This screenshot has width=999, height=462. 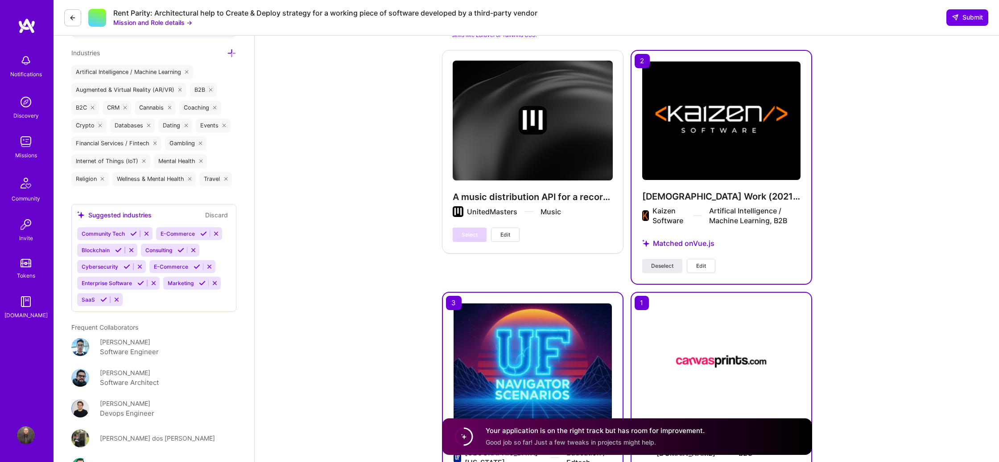 What do you see at coordinates (129, 383) in the screenshot?
I see `div: Software Architect` at bounding box center [129, 383].